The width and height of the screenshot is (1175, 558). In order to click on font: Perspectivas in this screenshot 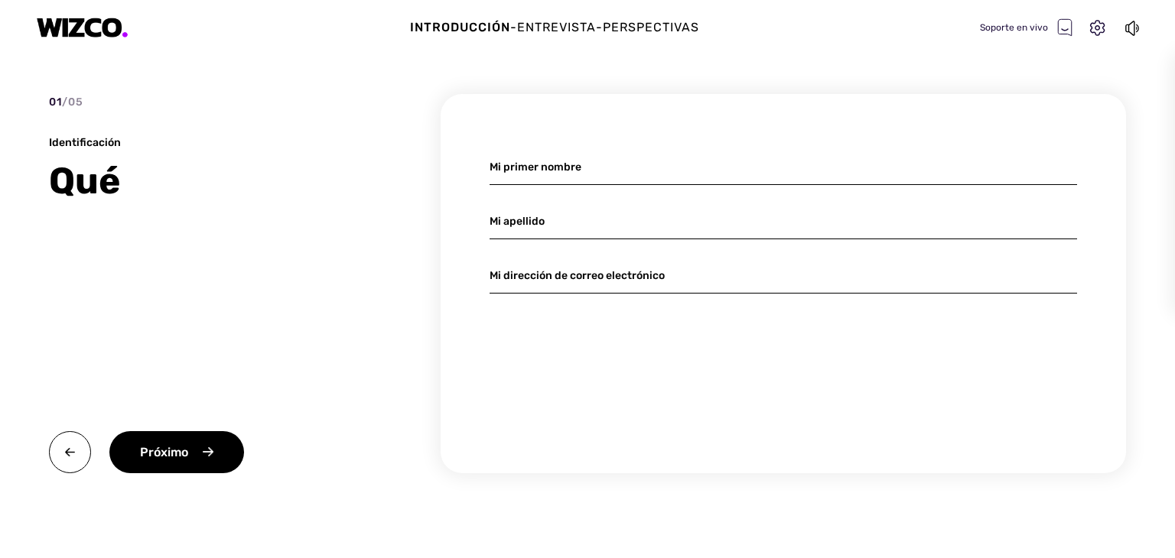, I will do `click(651, 27)`.